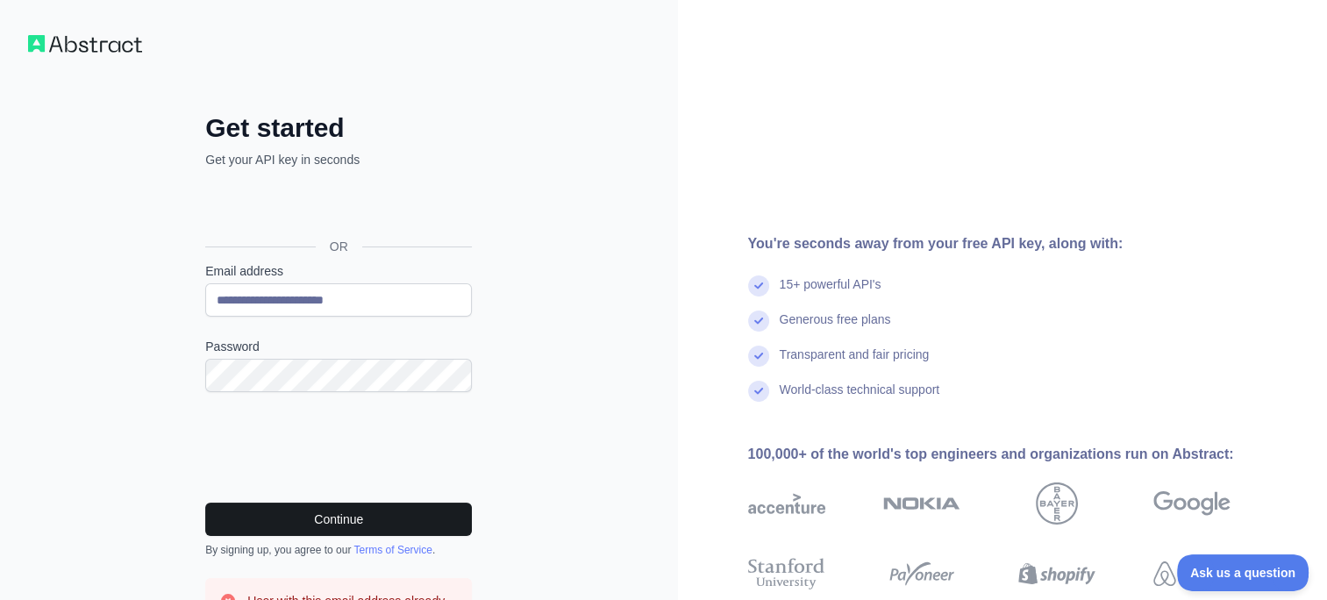 This screenshot has height=600, width=1327. I want to click on img: Workflow, so click(85, 44).